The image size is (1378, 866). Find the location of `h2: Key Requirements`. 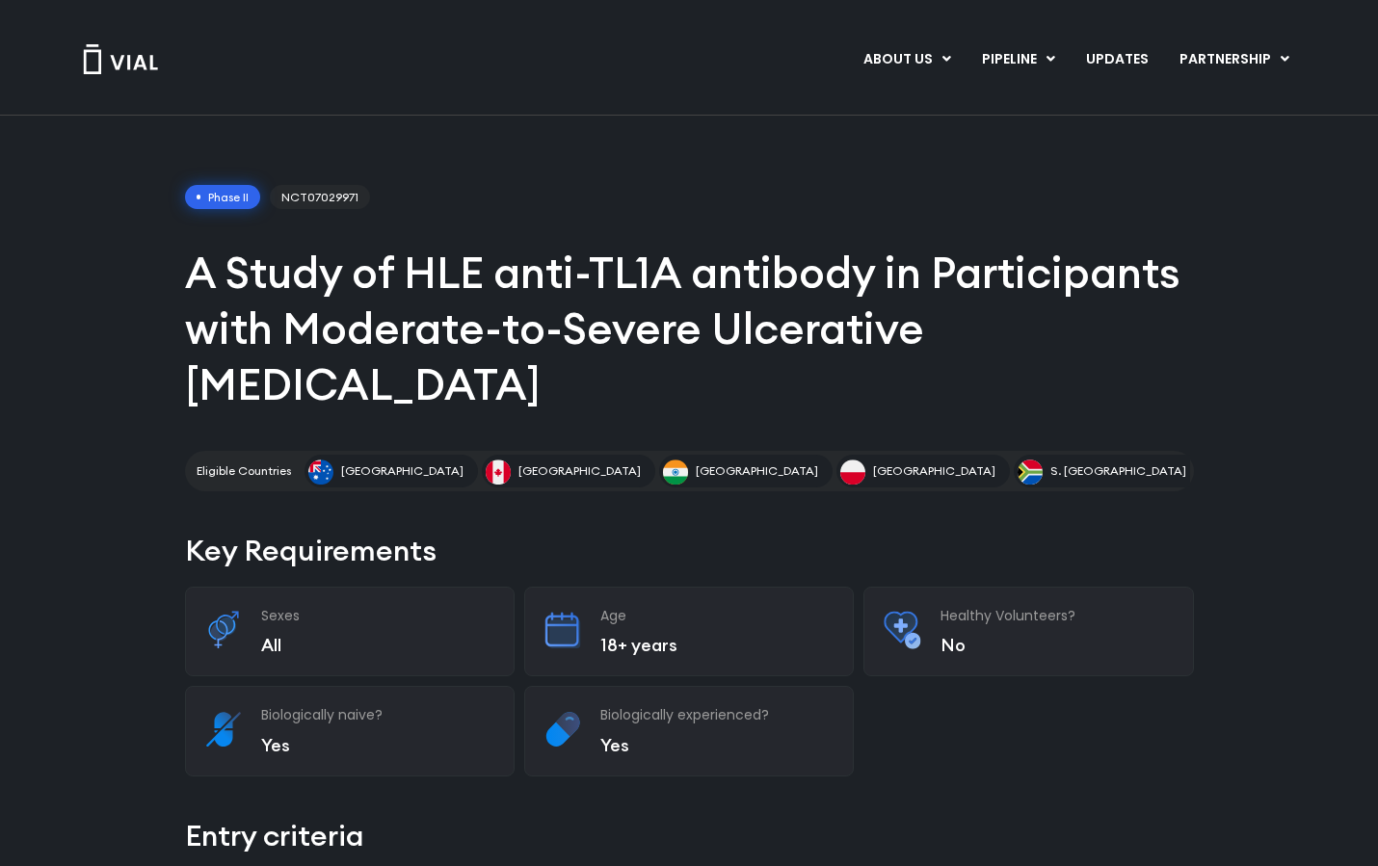

h2: Key Requirements is located at coordinates (689, 550).